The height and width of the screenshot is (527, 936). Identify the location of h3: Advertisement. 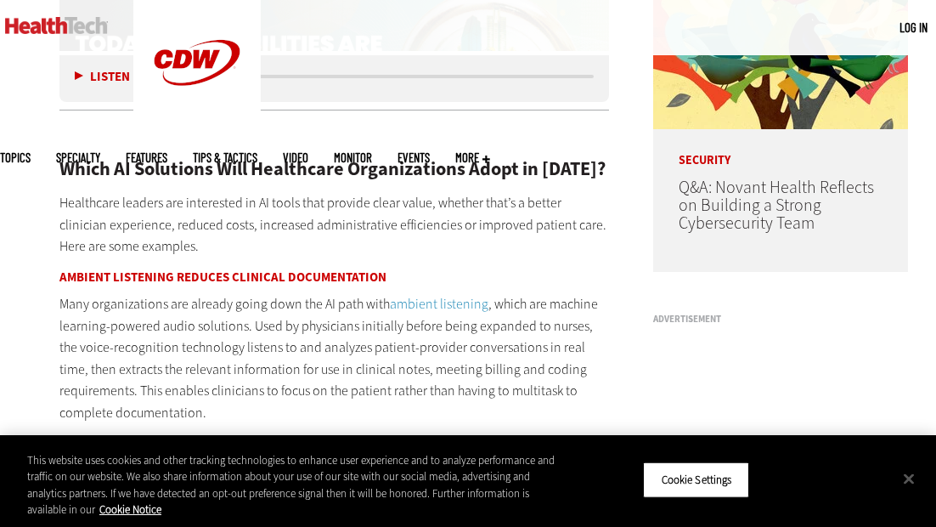
(781, 319).